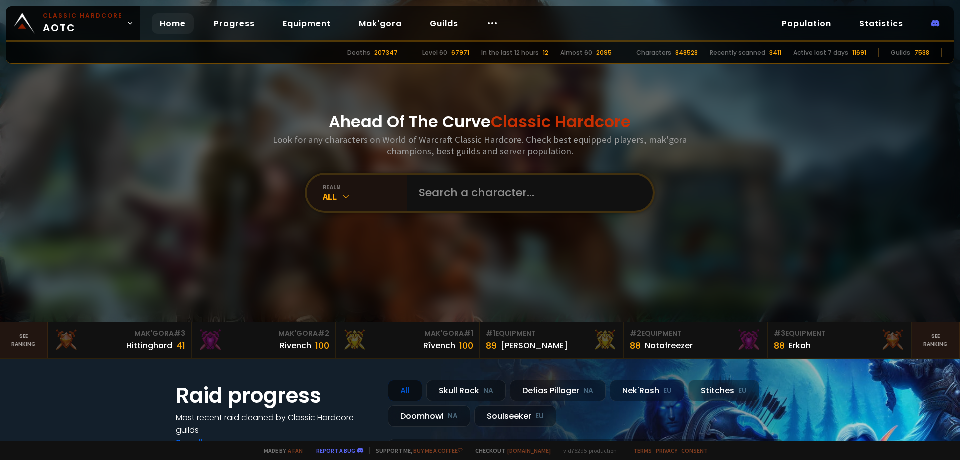  What do you see at coordinates (150, 345) in the screenshot?
I see `div: Hittinghard` at bounding box center [150, 345].